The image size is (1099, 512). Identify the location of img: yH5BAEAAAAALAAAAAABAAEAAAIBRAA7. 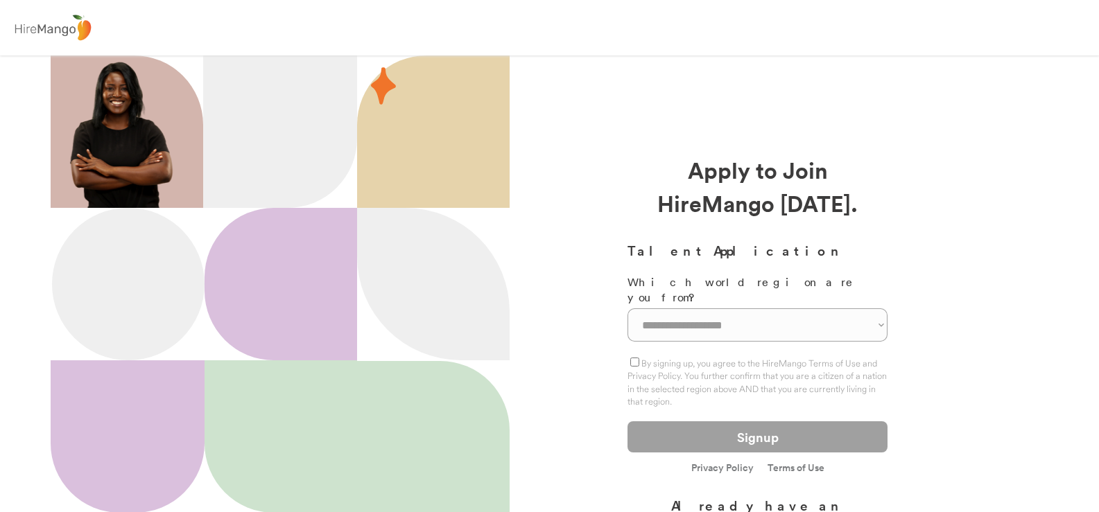
(440, 139).